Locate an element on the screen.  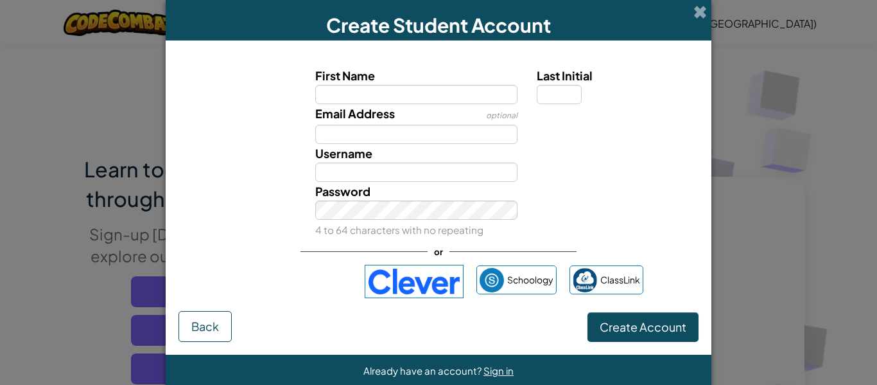
img: clever-logo-blue.png is located at coordinates (414, 281).